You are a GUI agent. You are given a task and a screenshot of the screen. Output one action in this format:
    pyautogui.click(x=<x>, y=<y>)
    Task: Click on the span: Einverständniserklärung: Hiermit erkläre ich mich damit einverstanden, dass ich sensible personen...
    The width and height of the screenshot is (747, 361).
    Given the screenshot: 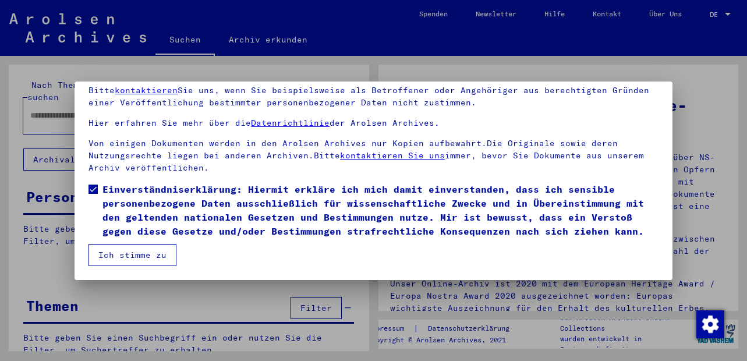 What is the action you would take?
    pyautogui.click(x=380, y=210)
    